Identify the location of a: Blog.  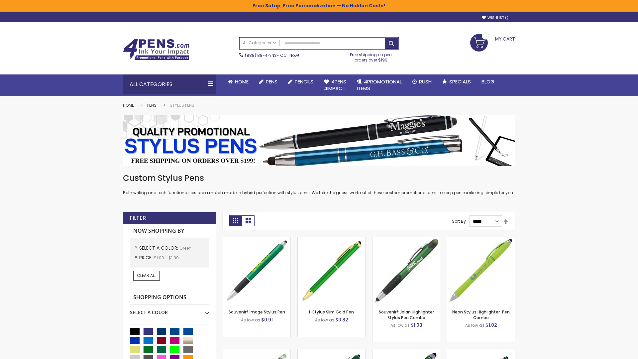
(488, 82).